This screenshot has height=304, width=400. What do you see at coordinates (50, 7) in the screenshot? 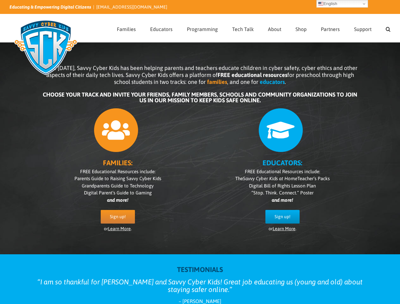
I see `i: Educating & Empowering Digital Citizens` at bounding box center [50, 7].